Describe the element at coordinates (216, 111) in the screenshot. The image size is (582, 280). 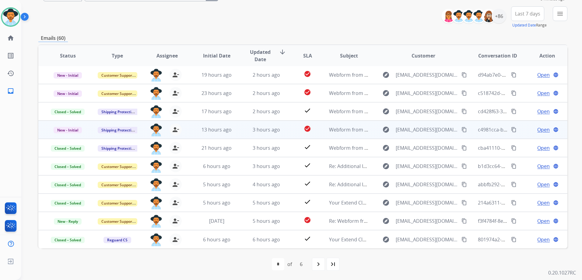
I see `span: 17 hours ago` at that location.